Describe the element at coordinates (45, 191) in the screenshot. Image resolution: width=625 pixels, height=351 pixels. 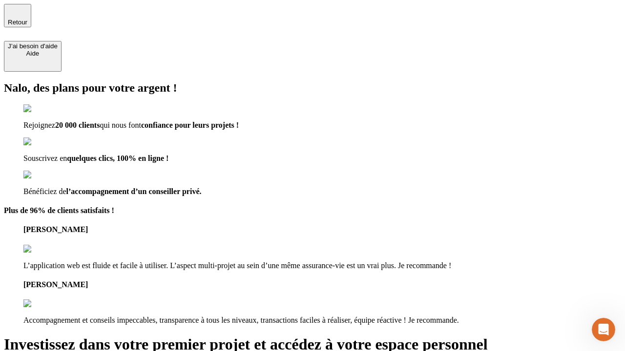
I see `span: Bénéficiez de` at that location.